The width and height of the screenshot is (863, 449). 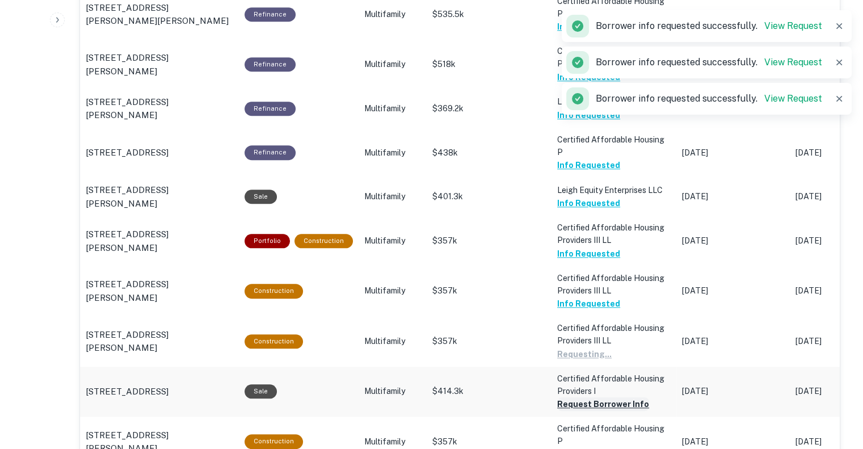 I want to click on div: This is a portfolio loan with 4 properties, so click(x=267, y=240).